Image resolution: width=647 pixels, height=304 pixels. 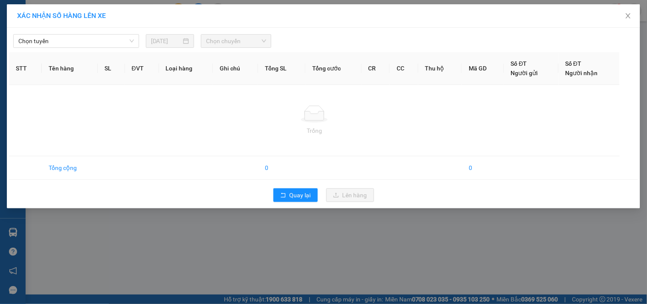 I want to click on div: Trống, so click(x=314, y=131).